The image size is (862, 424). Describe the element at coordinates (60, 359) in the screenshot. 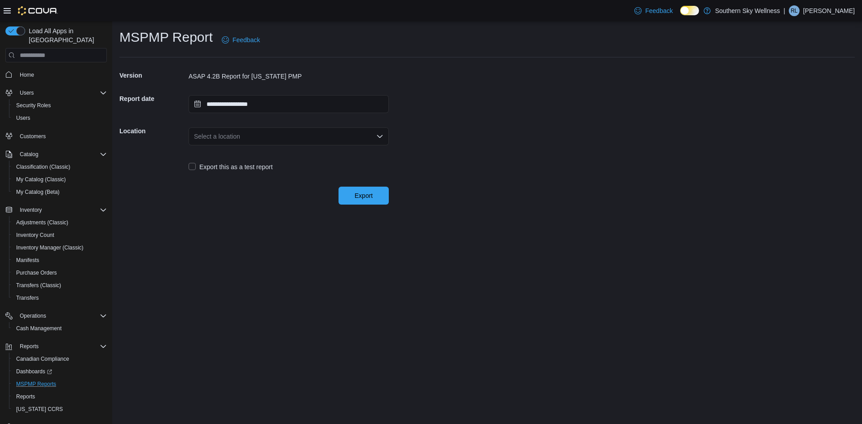

I see `button: Canadian Compliance` at that location.